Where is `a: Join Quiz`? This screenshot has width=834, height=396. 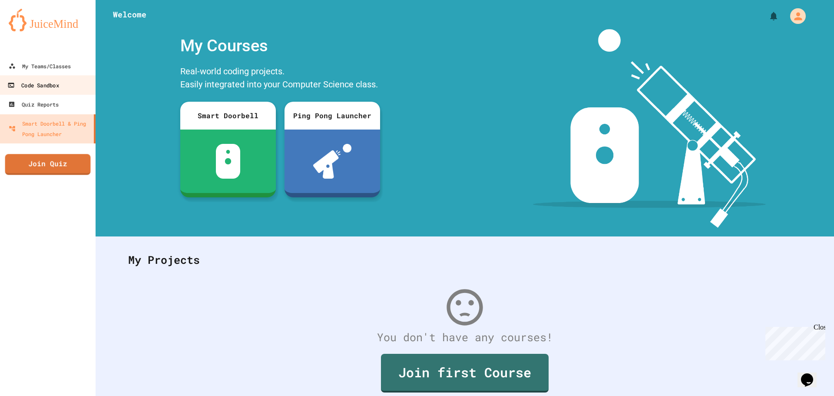
a: Join Quiz is located at coordinates (48, 164).